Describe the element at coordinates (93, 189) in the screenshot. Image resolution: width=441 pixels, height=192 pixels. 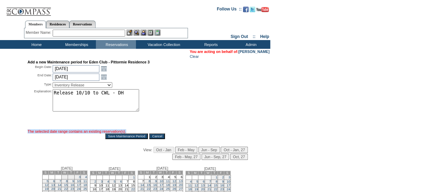
I see `td: 16` at that location.